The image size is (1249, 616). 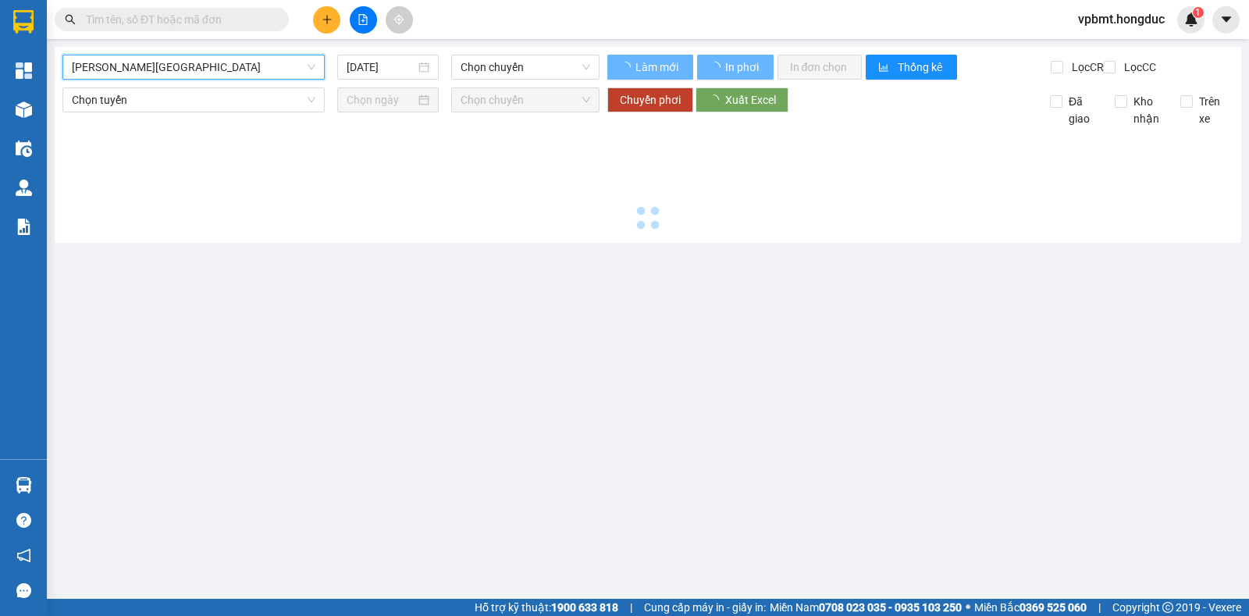 I want to click on span: Miền Bắc, so click(x=1031, y=608).